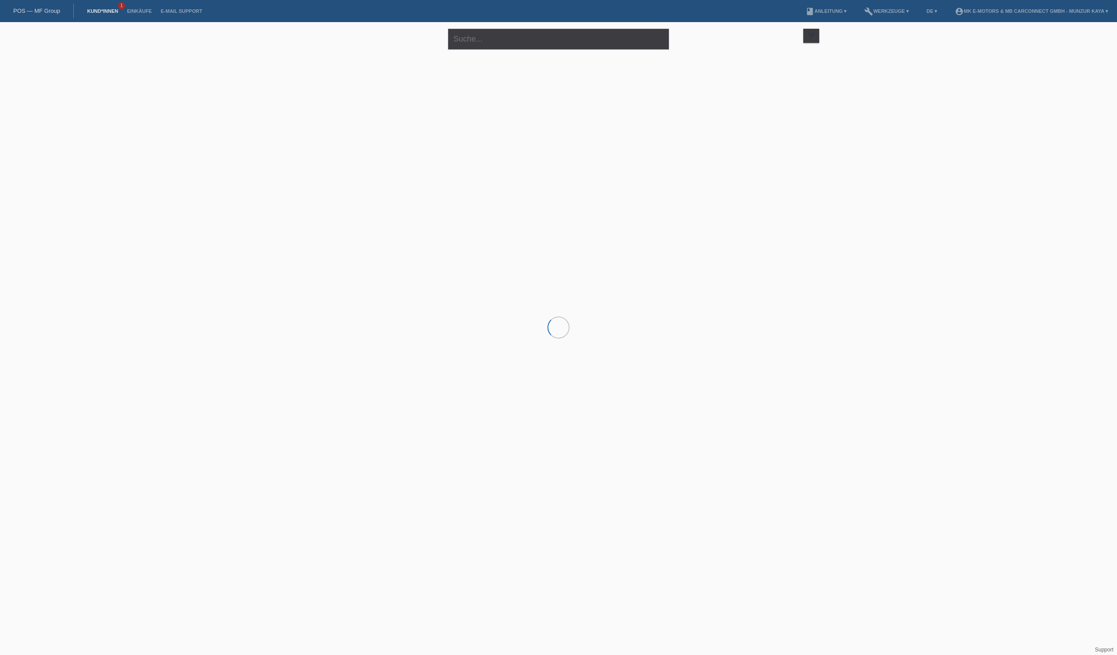  I want to click on a: account_circleMK E-MOTORS & MB CarConnect GmbH - Munzur Kaya ▾, so click(1031, 11).